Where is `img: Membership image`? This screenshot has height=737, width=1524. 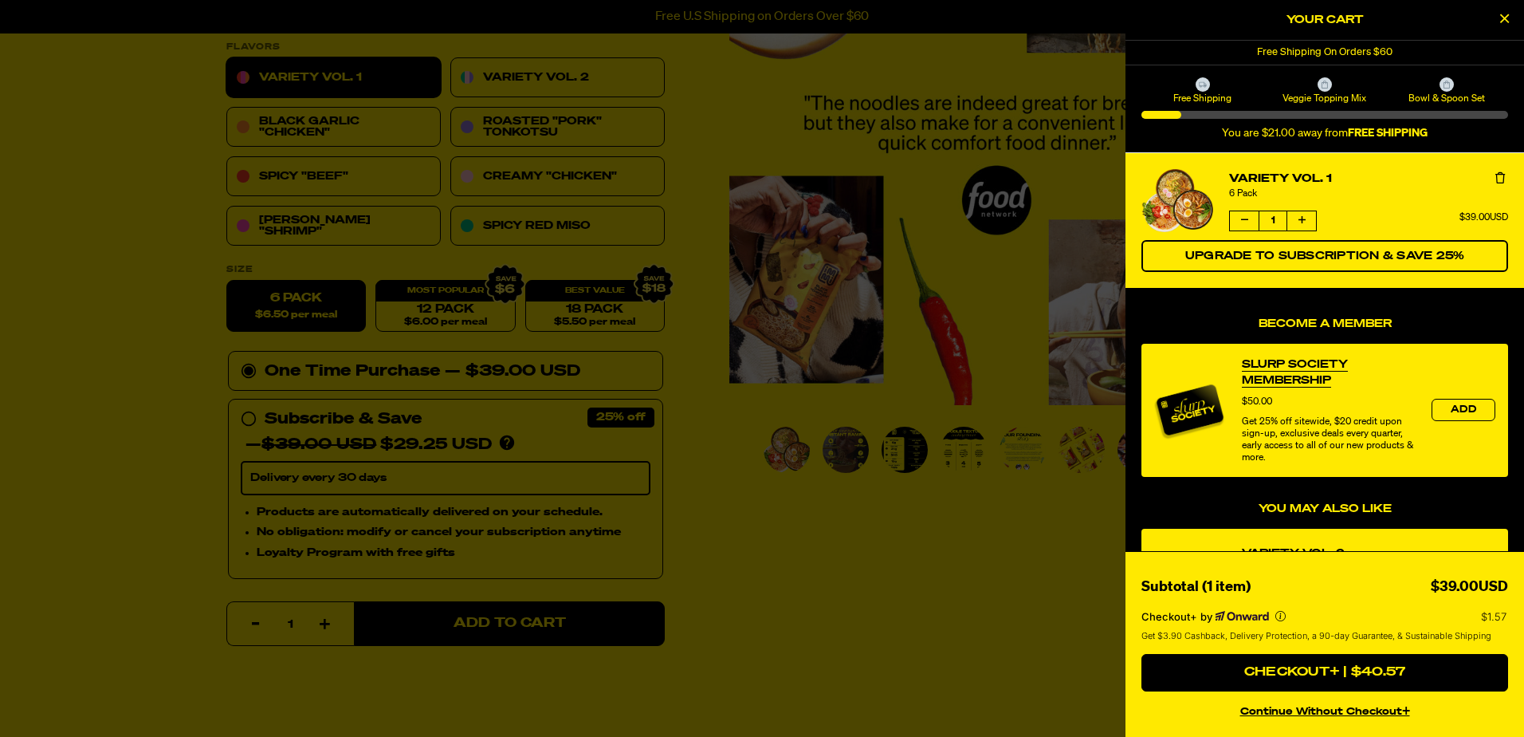 img: Membership image is located at coordinates (1190, 410).